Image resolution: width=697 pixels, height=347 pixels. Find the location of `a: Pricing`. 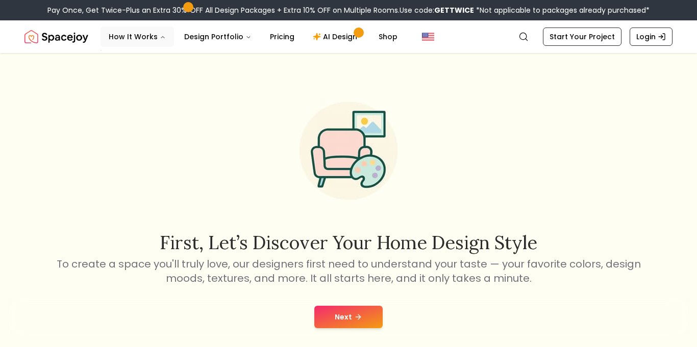

a: Pricing is located at coordinates (282, 37).